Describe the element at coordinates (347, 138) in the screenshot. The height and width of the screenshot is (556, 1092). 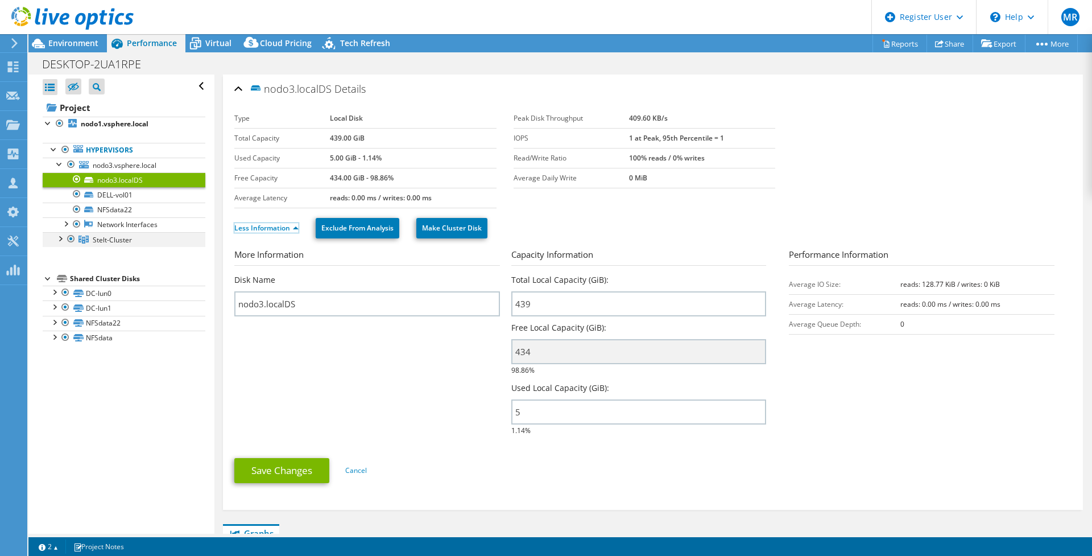
I see `b: 439.00 GiB` at that location.